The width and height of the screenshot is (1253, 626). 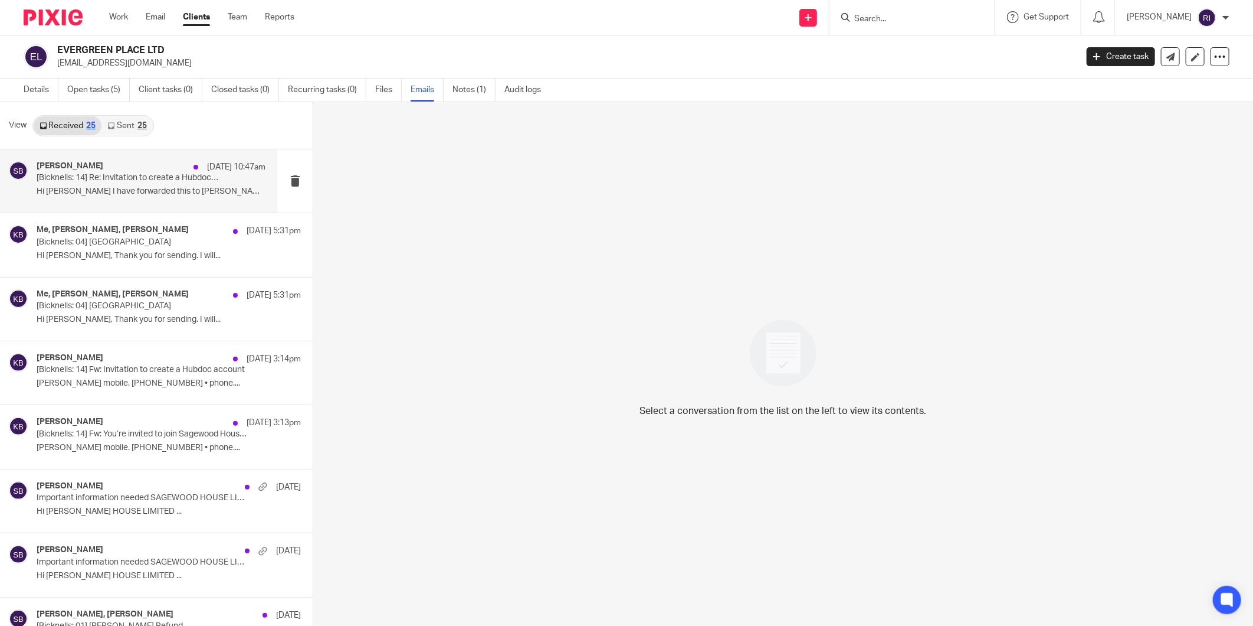 What do you see at coordinates (784, 411) in the screenshot?
I see `p: Select a conversation from the list on the left to view its contents.` at bounding box center [784, 411].